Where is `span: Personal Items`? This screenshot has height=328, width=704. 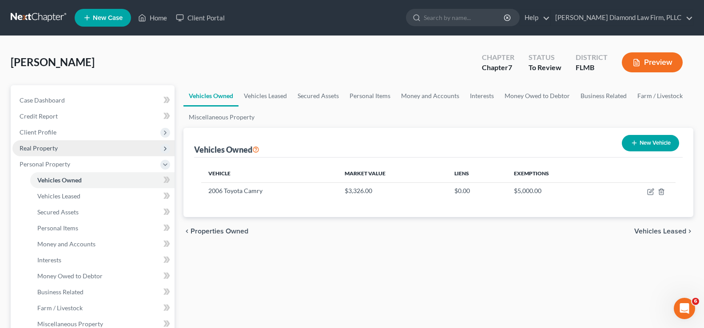 span: Personal Items is located at coordinates (58, 228).